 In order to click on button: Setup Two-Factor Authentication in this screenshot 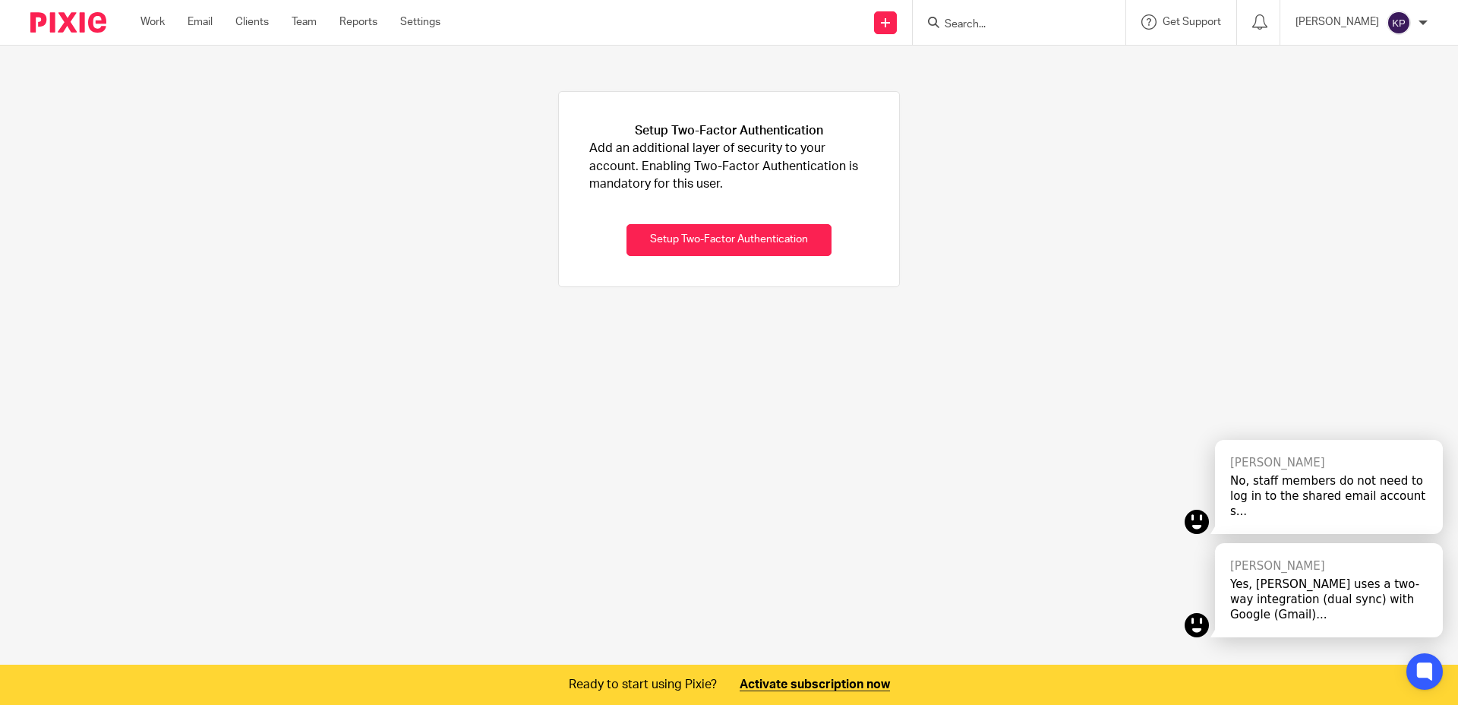, I will do `click(729, 240)`.